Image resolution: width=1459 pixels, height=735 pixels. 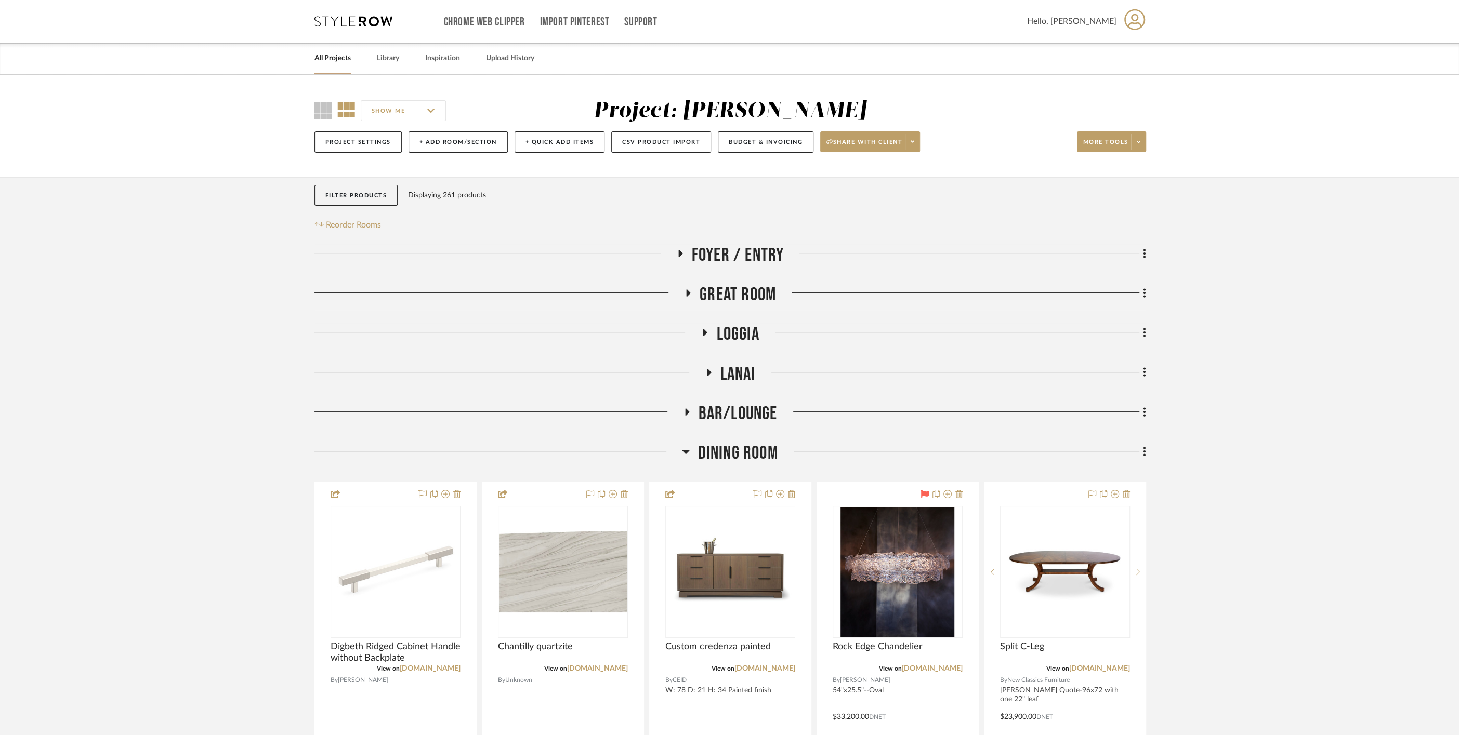 I want to click on button: Project Settings, so click(x=358, y=142).